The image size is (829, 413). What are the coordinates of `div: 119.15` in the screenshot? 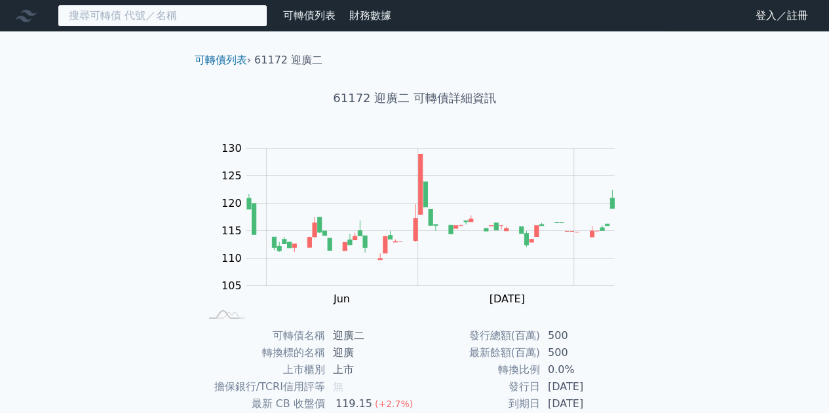 It's located at (354, 404).